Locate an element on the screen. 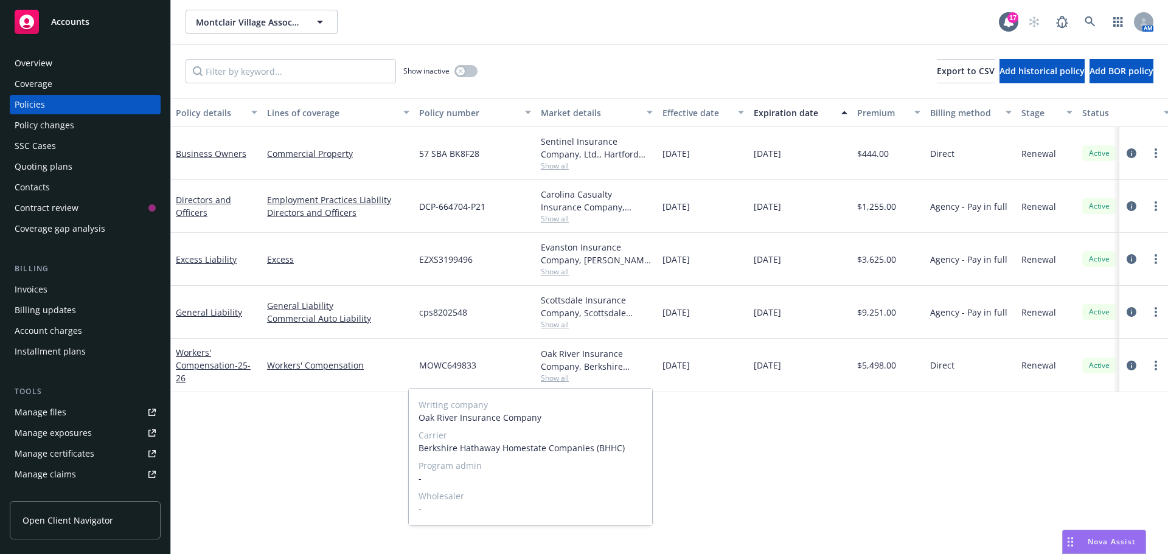 This screenshot has width=1168, height=554. button: Effective date is located at coordinates (703, 112).